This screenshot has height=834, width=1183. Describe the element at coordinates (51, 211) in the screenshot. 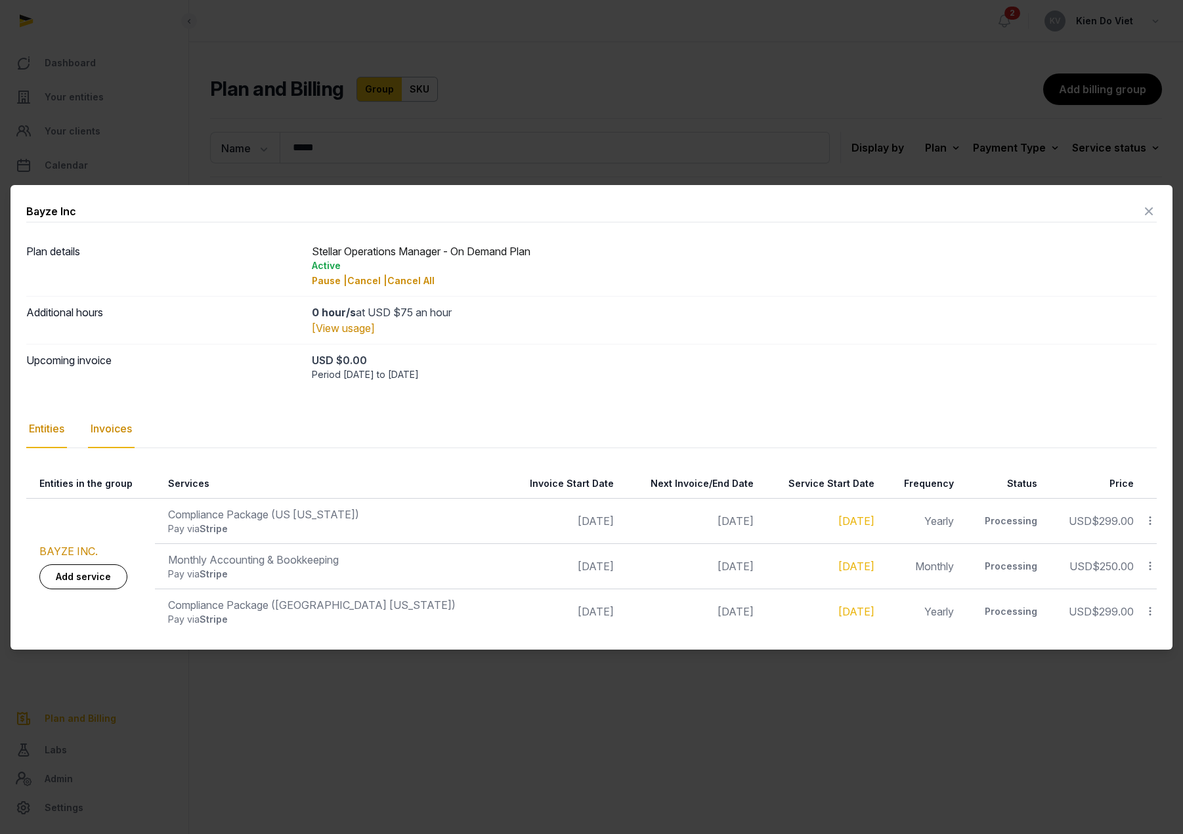

I see `div: Bayze Inc` at that location.